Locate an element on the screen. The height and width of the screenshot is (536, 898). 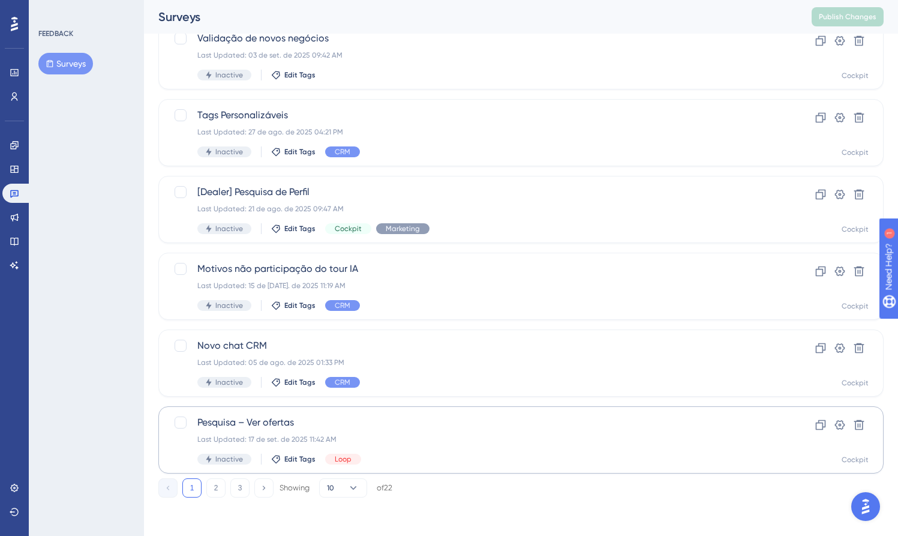
button: 2 is located at coordinates (216, 488).